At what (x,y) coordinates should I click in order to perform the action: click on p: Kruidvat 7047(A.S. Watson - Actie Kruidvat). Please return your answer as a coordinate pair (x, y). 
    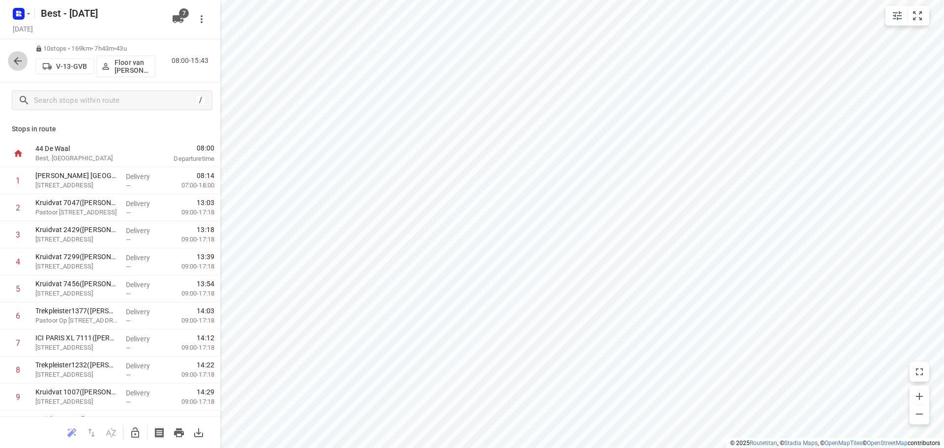
    Looking at the image, I should click on (77, 203).